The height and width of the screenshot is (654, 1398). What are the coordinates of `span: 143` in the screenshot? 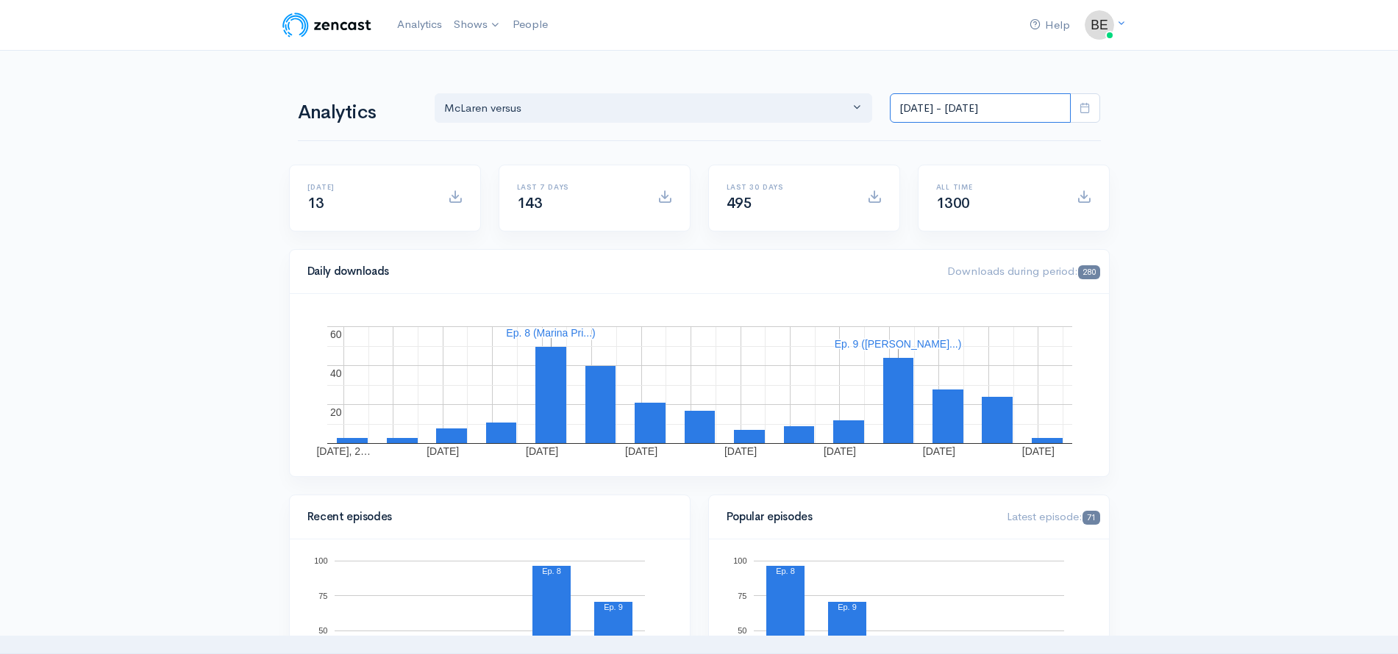 It's located at (529, 203).